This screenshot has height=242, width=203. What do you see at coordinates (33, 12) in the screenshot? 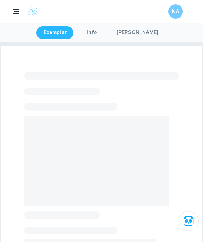
I see `img: Clastify logo` at bounding box center [33, 12].